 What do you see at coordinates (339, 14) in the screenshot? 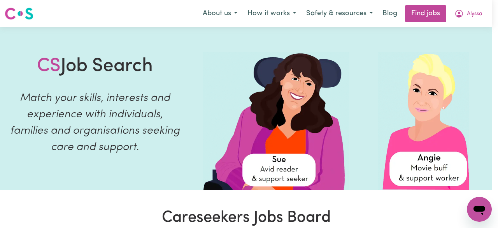
I see `button: Safety & resources` at bounding box center [339, 14].